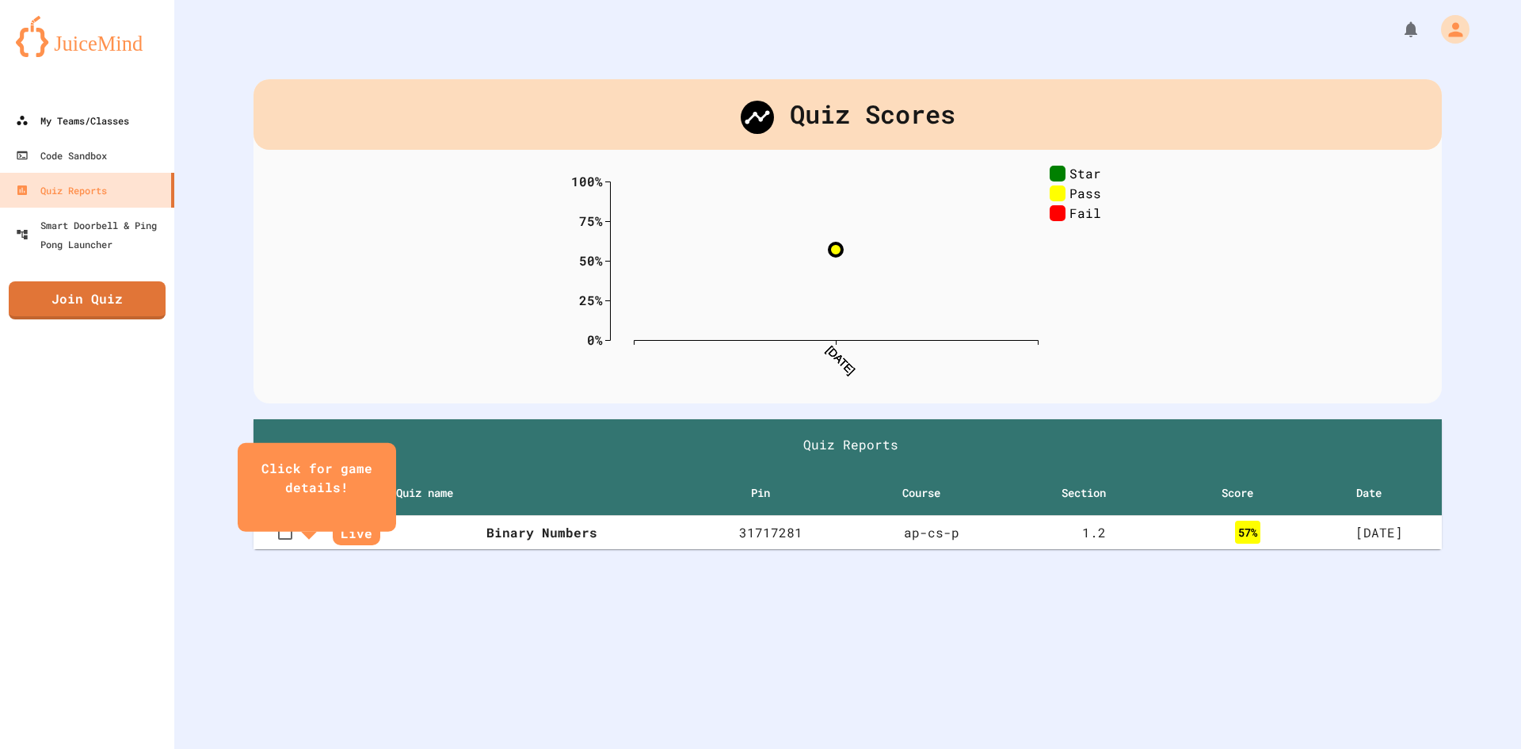  I want to click on div: 1 . 2, so click(1094, 532).